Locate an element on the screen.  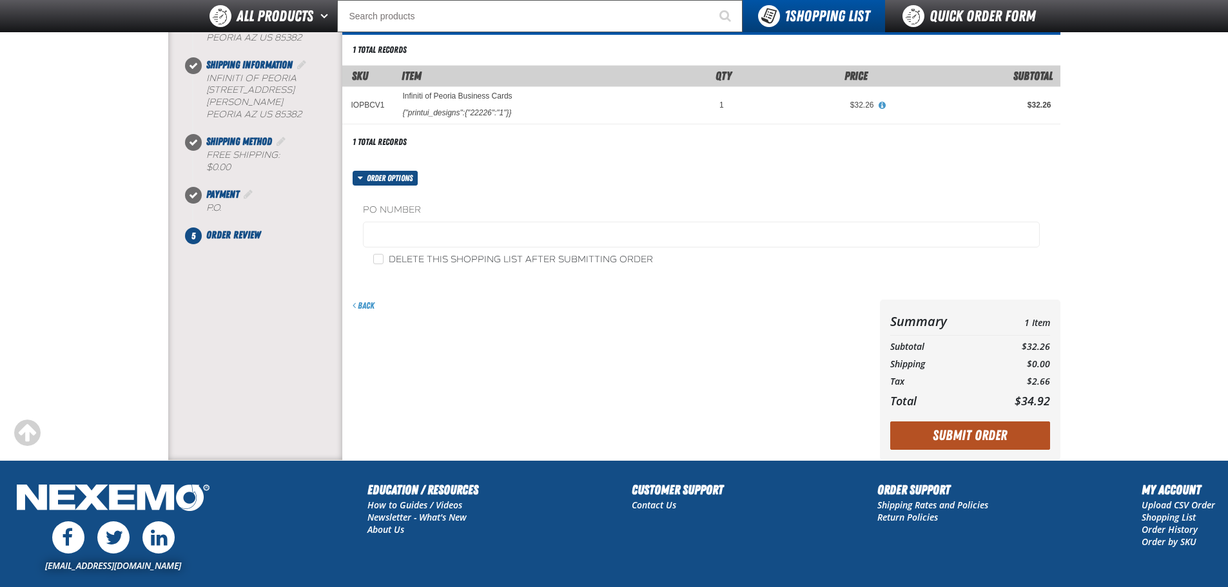
li: Order Review. Step 5 of 5. Not Completed is located at coordinates (268, 235).